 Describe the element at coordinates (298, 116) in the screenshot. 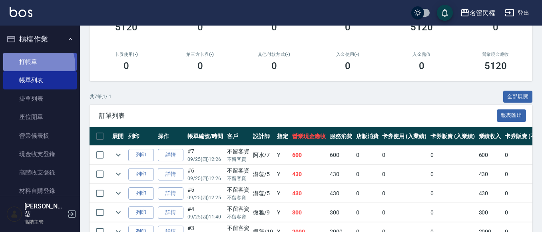

I see `span: 訂單列表` at that location.